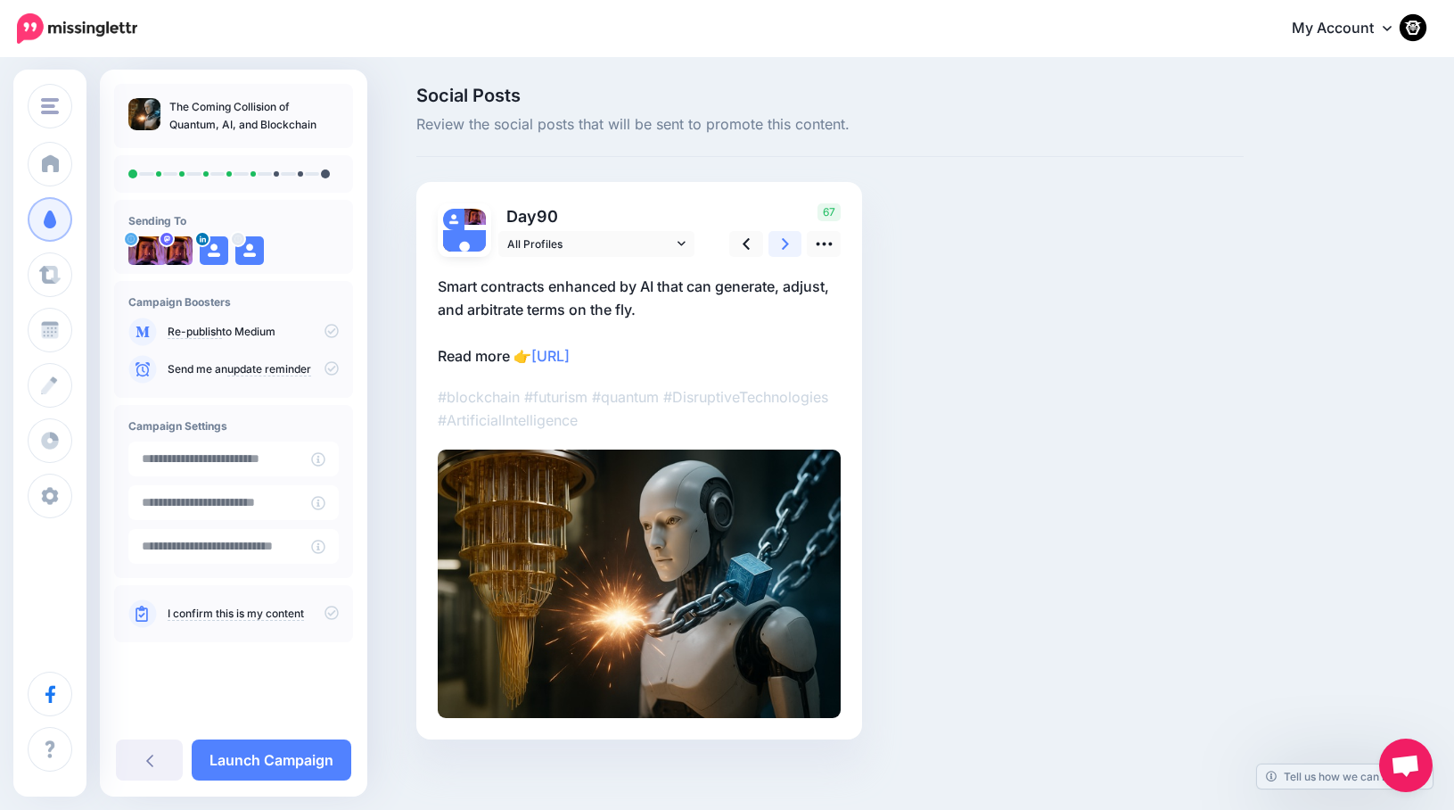  I want to click on a: Re-publish, so click(194, 332).